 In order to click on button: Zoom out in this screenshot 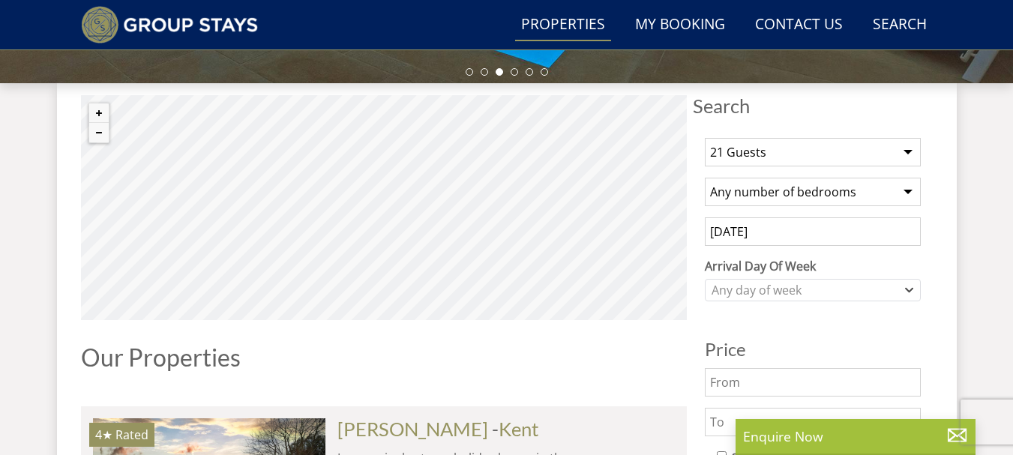, I will do `click(99, 133)`.